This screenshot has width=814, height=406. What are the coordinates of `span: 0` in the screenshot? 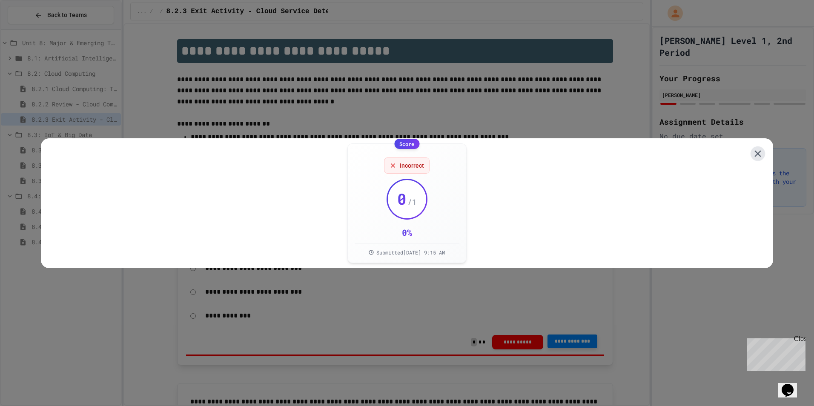 It's located at (402, 199).